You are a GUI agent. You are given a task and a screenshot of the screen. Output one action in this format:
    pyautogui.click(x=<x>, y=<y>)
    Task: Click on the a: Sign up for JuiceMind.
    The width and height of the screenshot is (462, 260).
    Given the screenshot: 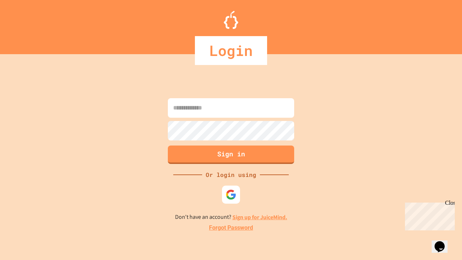 What is the action you would take?
    pyautogui.click(x=260, y=217)
    